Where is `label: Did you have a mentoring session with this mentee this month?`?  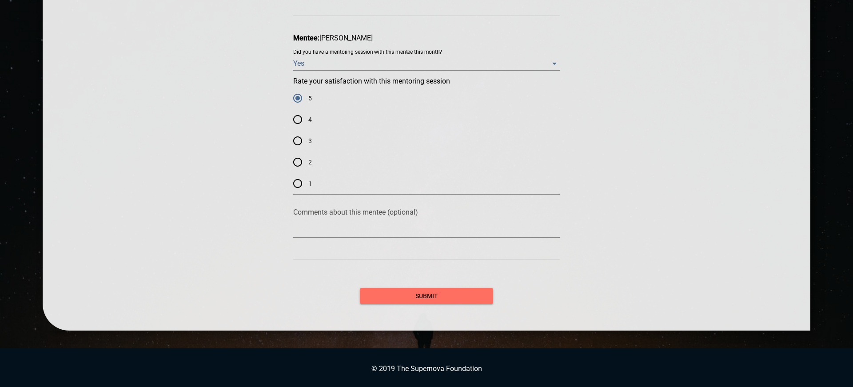
label: Did you have a mentoring session with this mentee this month? is located at coordinates (367, 52).